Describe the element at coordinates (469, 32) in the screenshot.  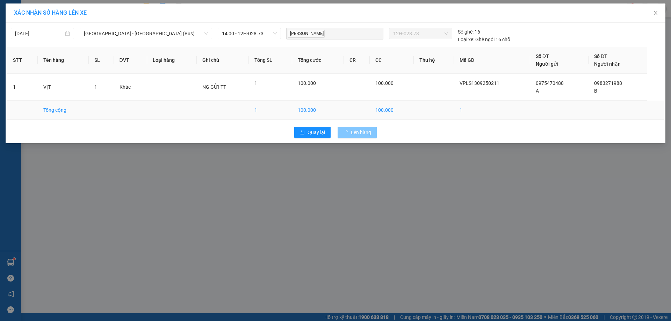
I see `div: 16` at that location.